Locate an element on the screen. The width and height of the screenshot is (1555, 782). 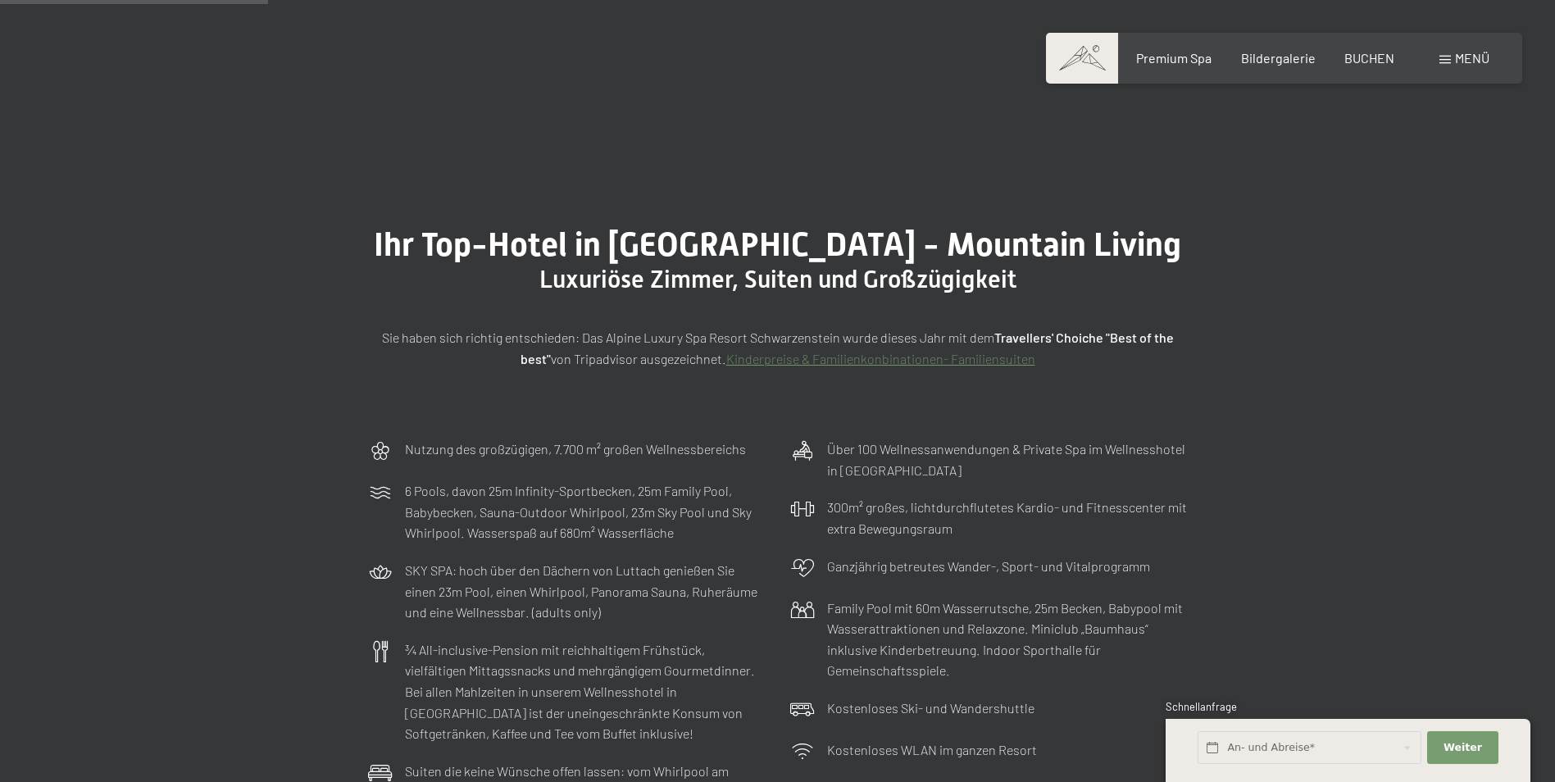
p: 6 Pools, davon 25m Infinity-Sportbecken, 25m Family Pool, Babybecken, Sauna-Outdoor Whirlpool, 23... is located at coordinates (585, 512).